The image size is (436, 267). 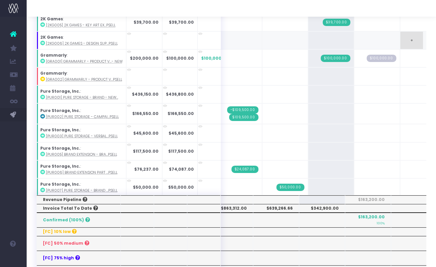 I want to click on th: $342,900.00, so click(x=322, y=208).